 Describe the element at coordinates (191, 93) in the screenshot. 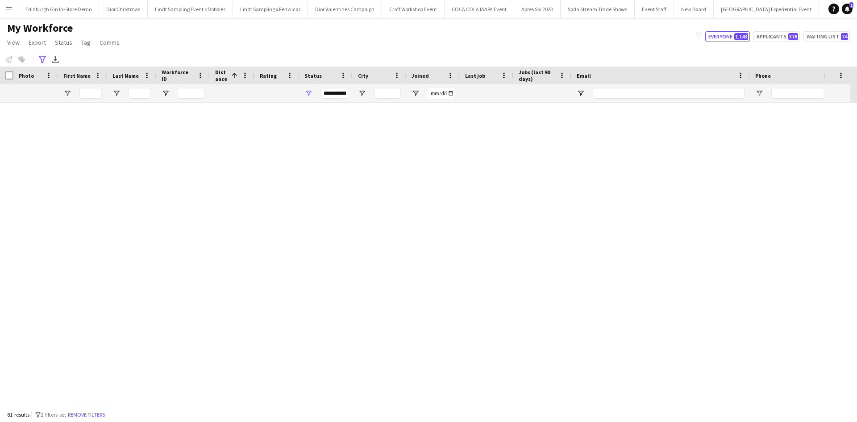

I see `input: Workforce ID Filter Input` at that location.